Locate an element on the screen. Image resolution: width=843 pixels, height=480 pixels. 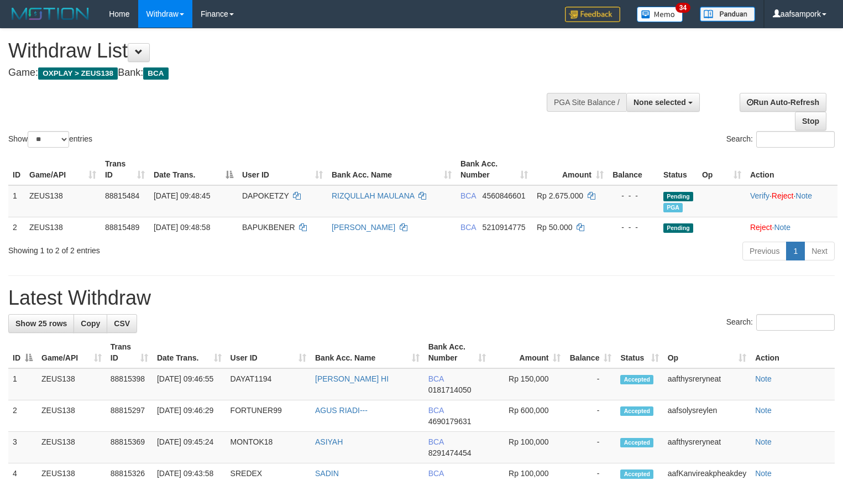
span: BAPUKBENER is located at coordinates (269, 227).